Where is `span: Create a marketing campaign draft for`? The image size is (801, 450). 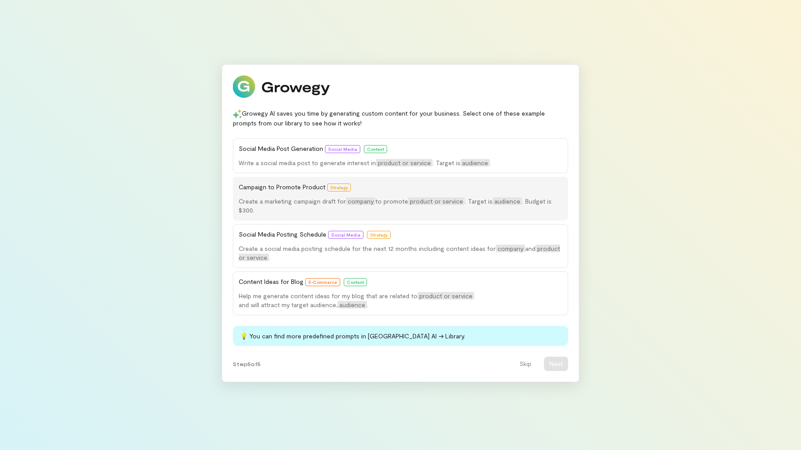 span: Create a marketing campaign draft for is located at coordinates (292, 201).